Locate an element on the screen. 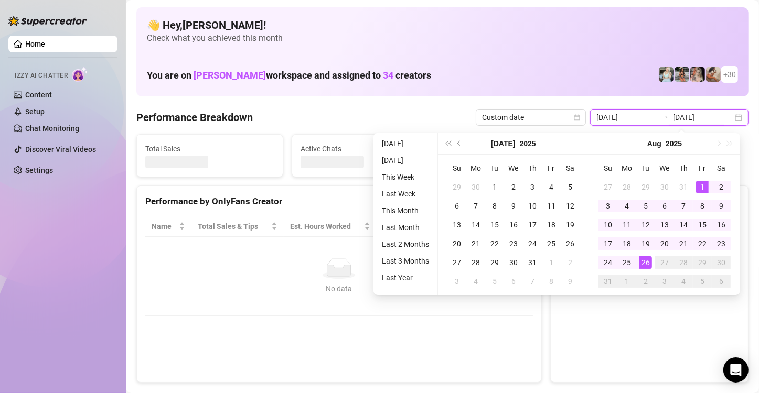 The image size is (759, 393). div: Est. Hours Worked is located at coordinates (326, 226).